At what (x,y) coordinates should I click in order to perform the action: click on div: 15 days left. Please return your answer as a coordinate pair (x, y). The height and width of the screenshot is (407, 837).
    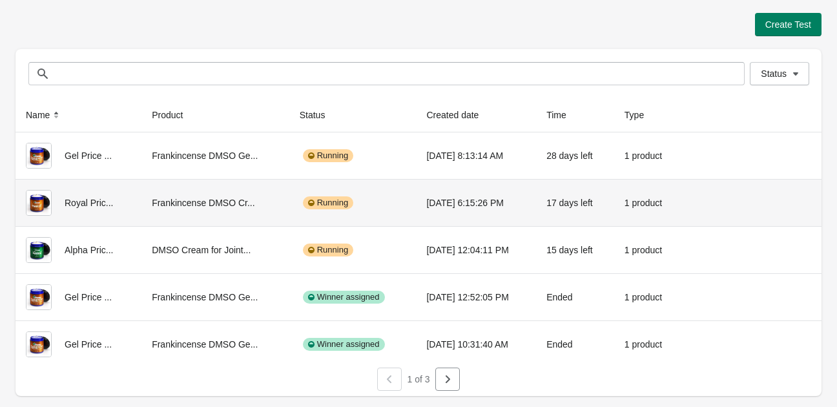
    Looking at the image, I should click on (575, 250).